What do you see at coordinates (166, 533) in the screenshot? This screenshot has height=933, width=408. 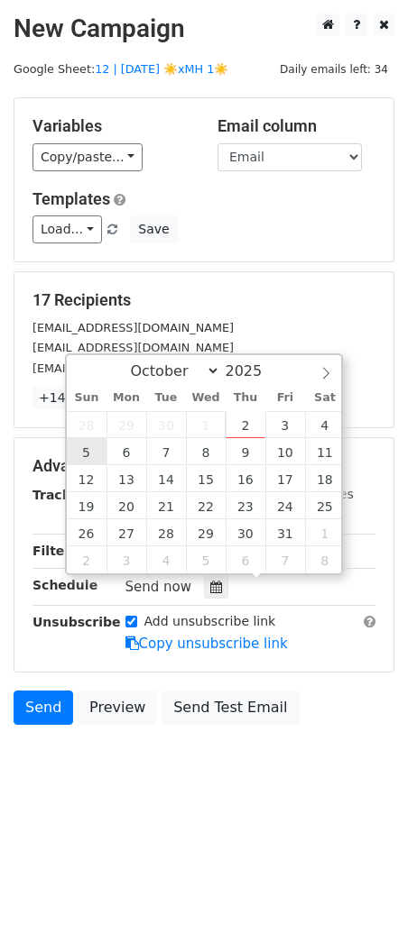 I see `span: October 28, 2025` at bounding box center [166, 533].